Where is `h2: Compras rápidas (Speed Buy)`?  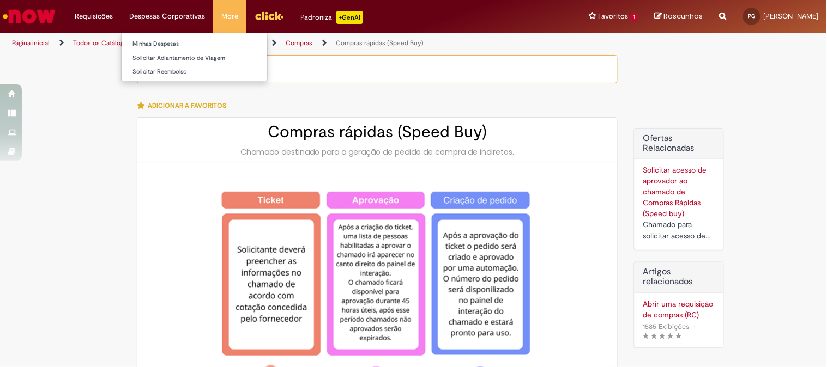 h2: Compras rápidas (Speed Buy) is located at coordinates (377, 132).